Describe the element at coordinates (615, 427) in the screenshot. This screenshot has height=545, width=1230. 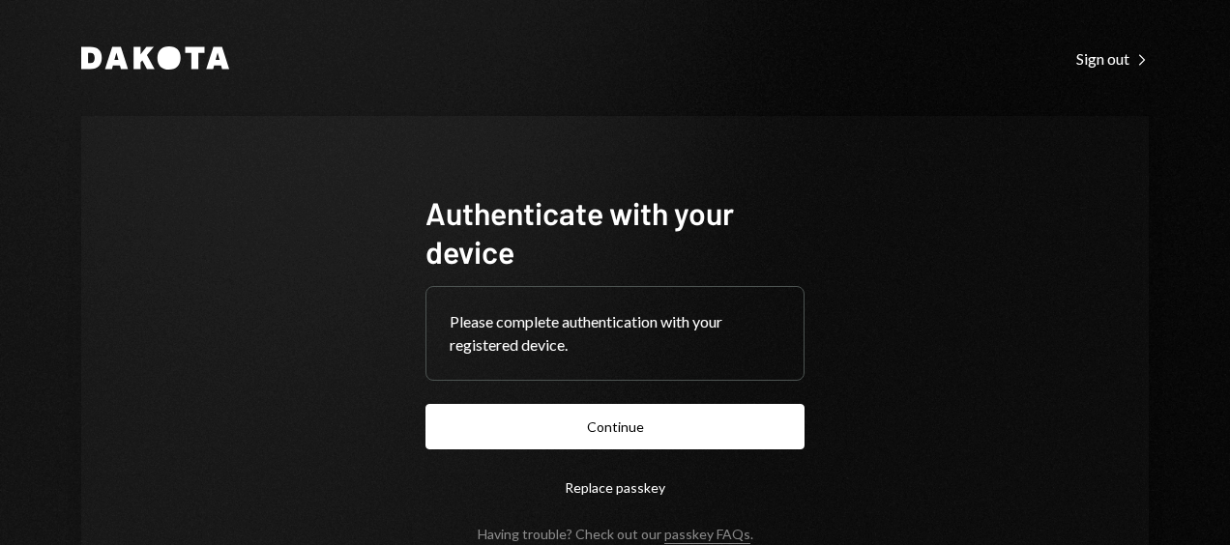
I see `button: Continue` at that location.